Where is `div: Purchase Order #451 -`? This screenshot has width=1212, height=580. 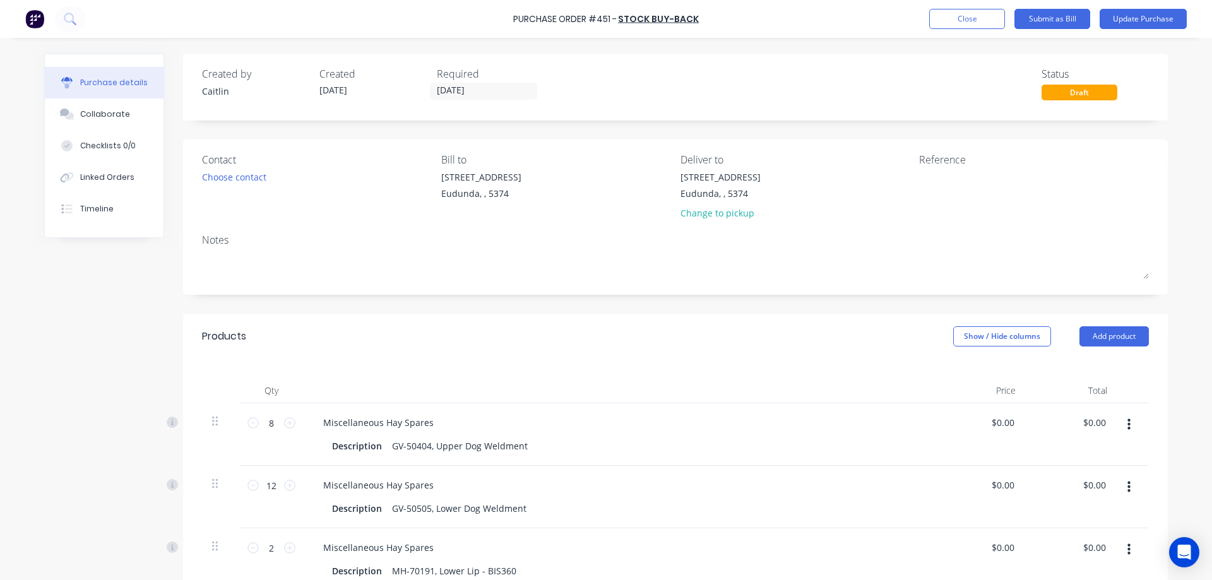
div: Purchase Order #451 - is located at coordinates (565, 19).